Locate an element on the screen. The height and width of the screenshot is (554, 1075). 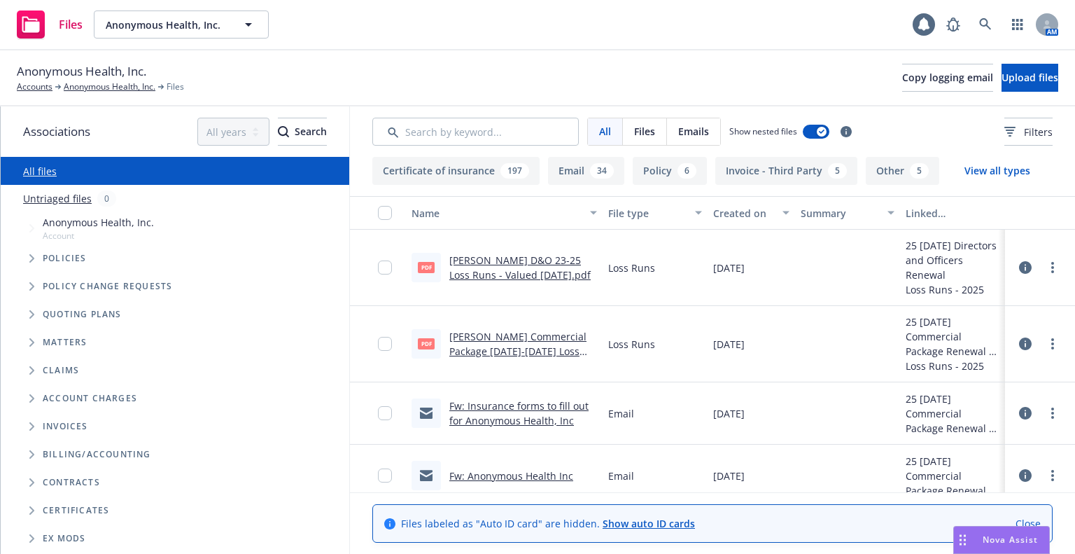
button: Other is located at coordinates (902, 171).